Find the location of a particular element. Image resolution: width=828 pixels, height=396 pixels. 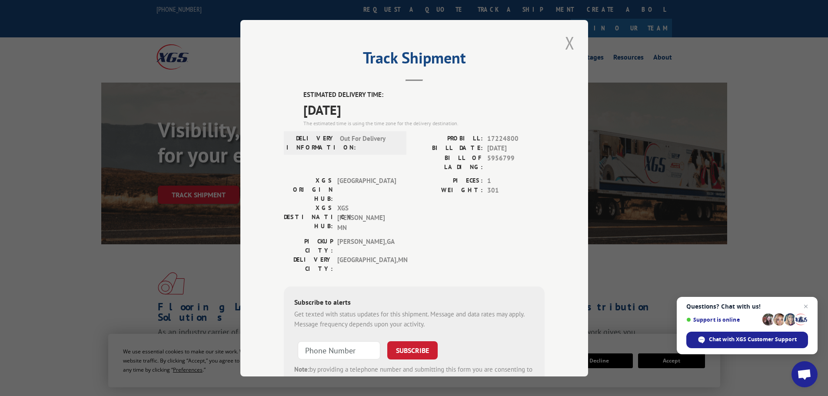

button: Close modal is located at coordinates (570, 43).